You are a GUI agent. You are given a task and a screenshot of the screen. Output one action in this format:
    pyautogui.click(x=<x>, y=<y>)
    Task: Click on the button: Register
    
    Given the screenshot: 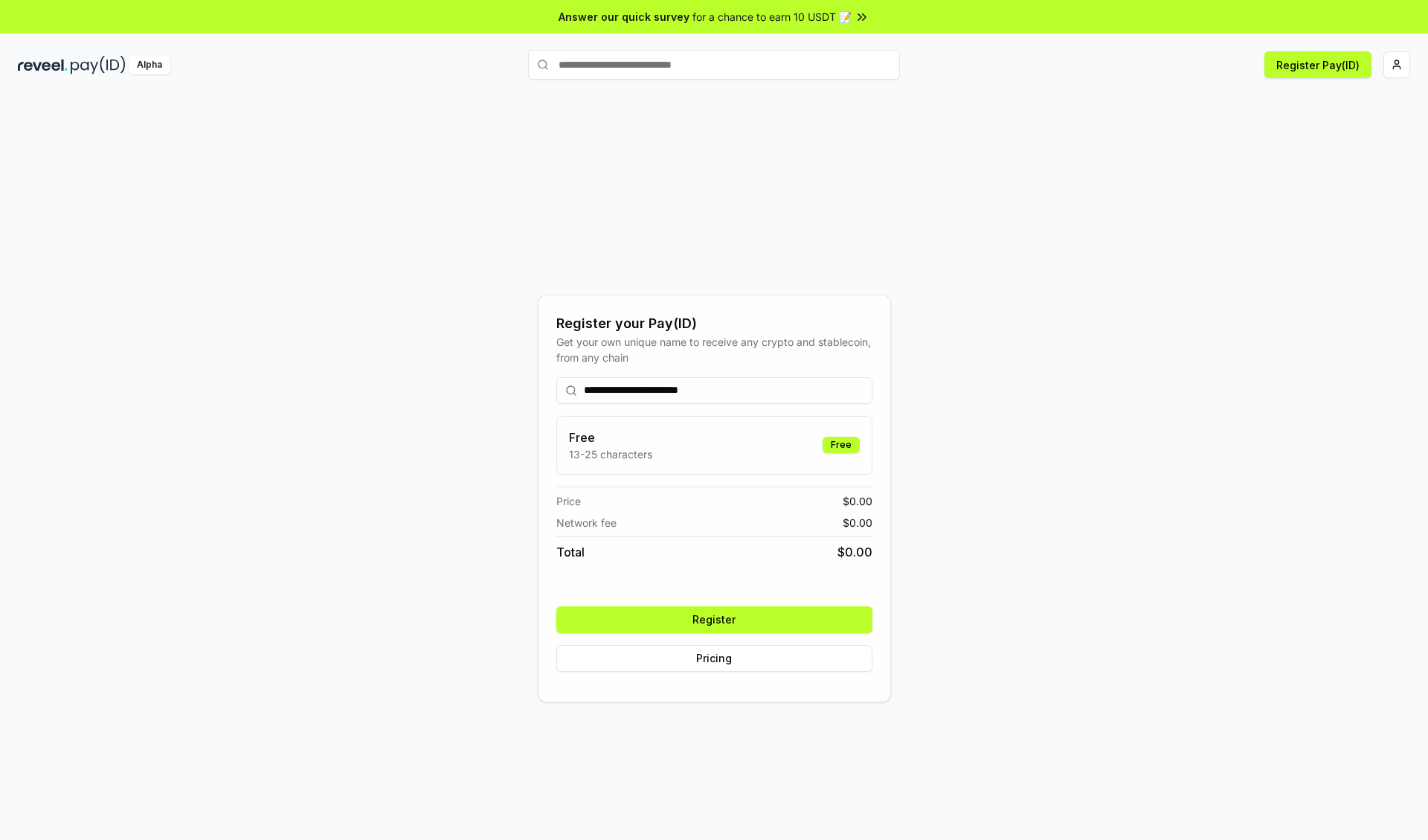 What is the action you would take?
    pyautogui.click(x=714, y=620)
    